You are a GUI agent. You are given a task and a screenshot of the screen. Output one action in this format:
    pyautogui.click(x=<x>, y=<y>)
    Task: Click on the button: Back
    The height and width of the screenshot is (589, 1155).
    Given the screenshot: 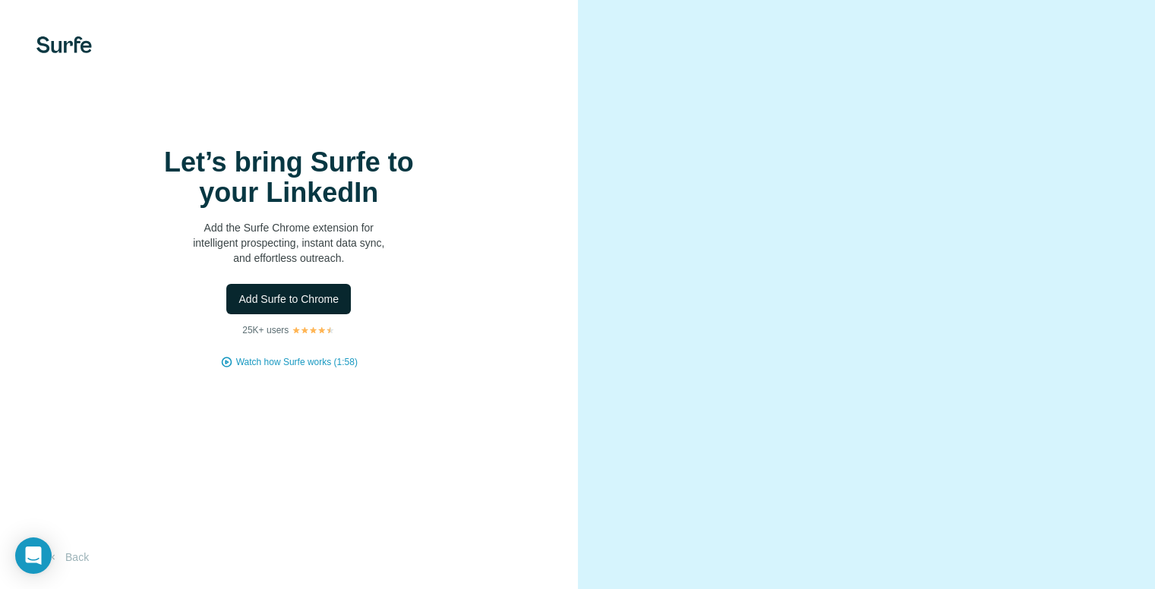 What is the action you would take?
    pyautogui.click(x=68, y=557)
    